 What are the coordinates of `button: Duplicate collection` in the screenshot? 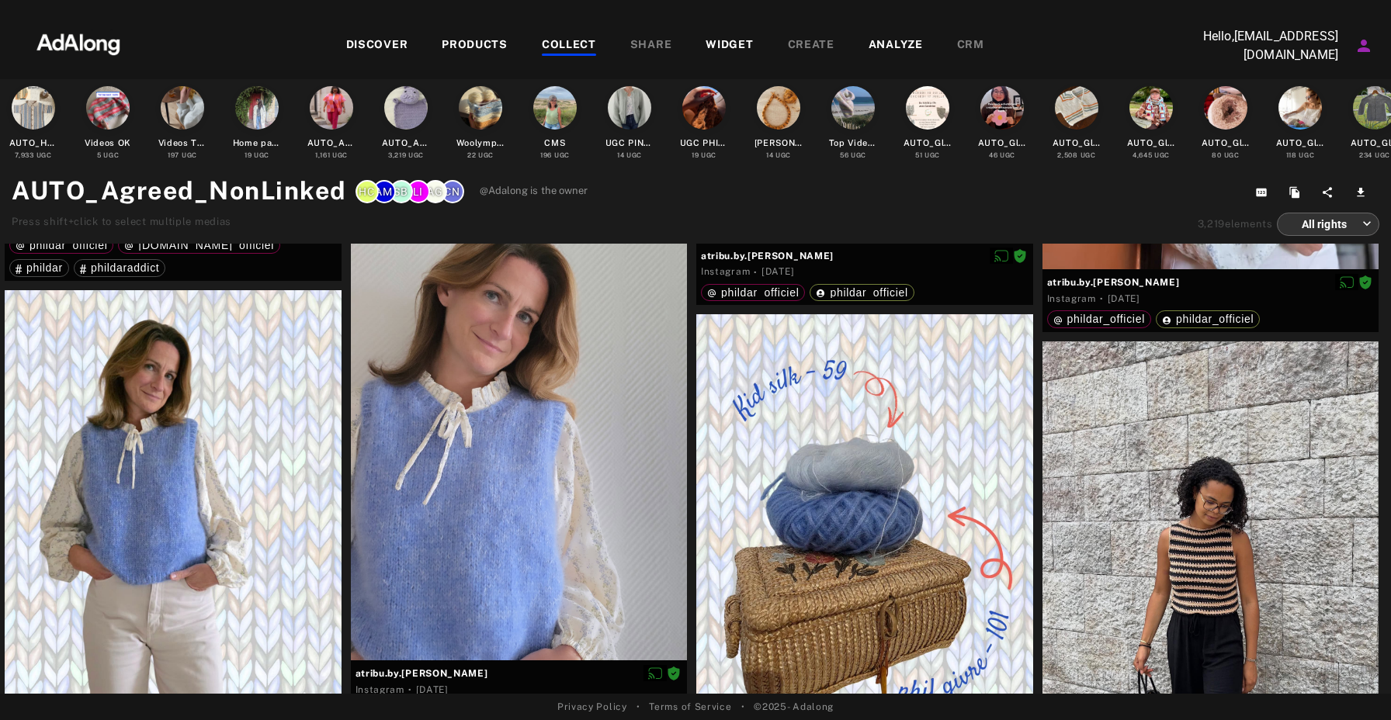 It's located at (1297, 192).